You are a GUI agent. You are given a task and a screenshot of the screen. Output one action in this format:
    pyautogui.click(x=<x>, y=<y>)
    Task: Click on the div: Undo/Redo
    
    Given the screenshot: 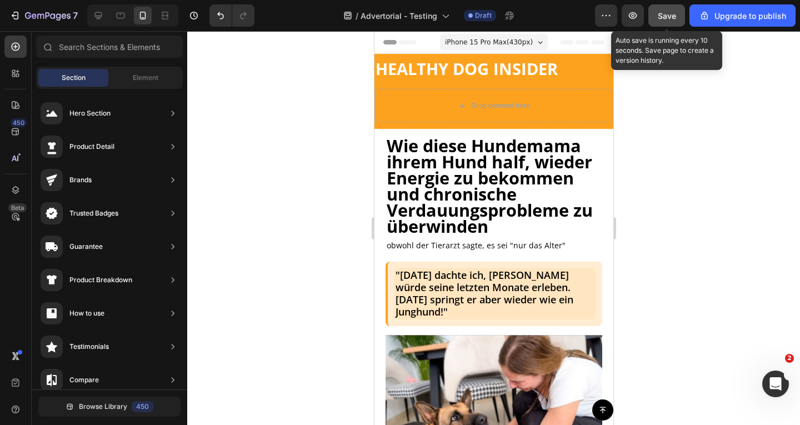 What is the action you would take?
    pyautogui.click(x=232, y=16)
    